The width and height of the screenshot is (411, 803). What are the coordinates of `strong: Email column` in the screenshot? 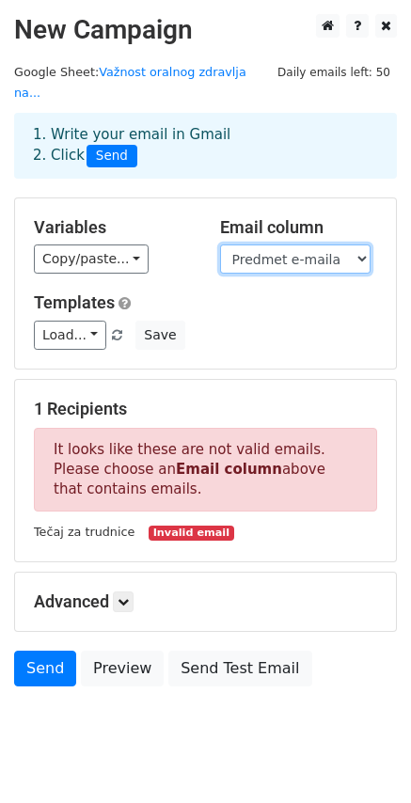 It's located at (228, 469).